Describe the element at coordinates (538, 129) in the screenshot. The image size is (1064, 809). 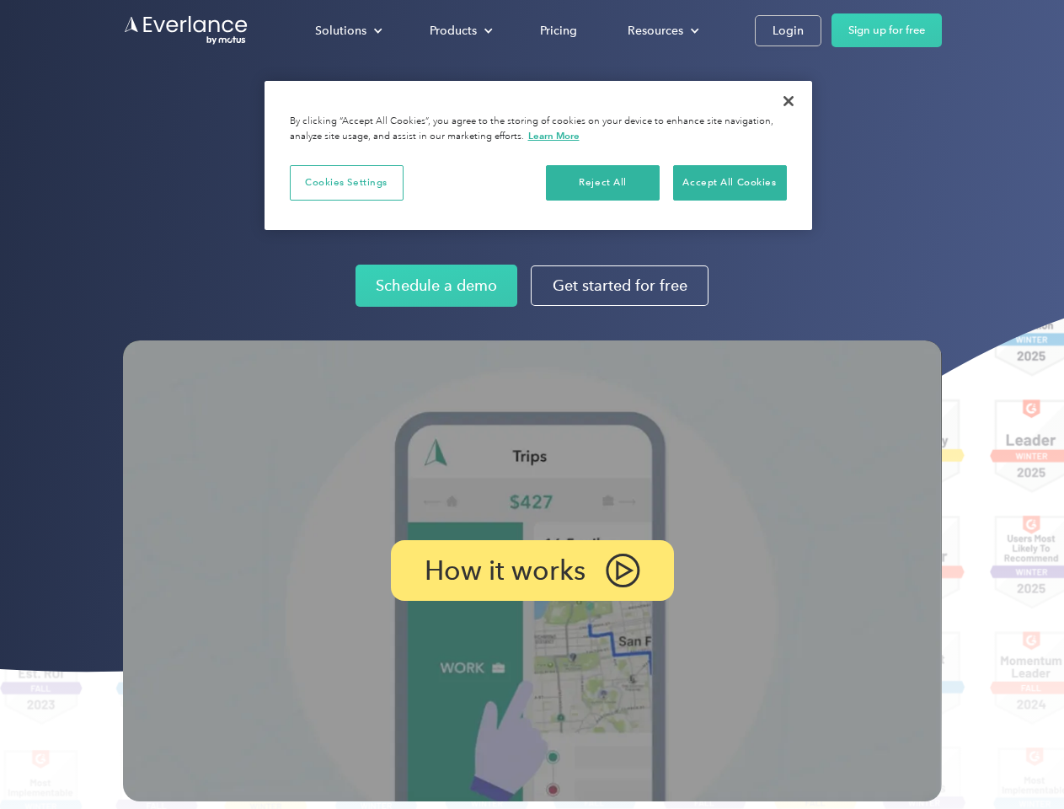
I see `div: By clicking “Accept All Cookies”, you agree to the storing of cookies on your device to enhance s...` at that location.